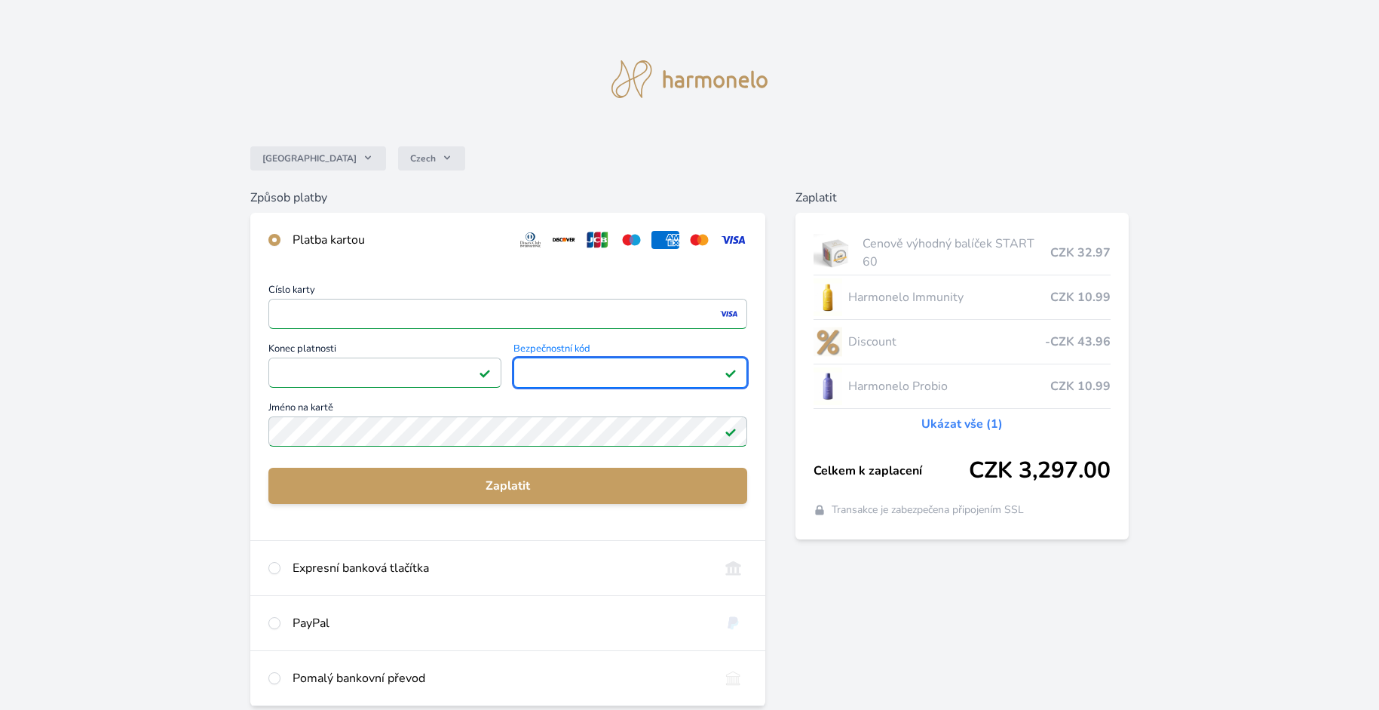 The image size is (1379, 710). What do you see at coordinates (597, 240) in the screenshot?
I see `img: jcb.svg` at bounding box center [597, 240].